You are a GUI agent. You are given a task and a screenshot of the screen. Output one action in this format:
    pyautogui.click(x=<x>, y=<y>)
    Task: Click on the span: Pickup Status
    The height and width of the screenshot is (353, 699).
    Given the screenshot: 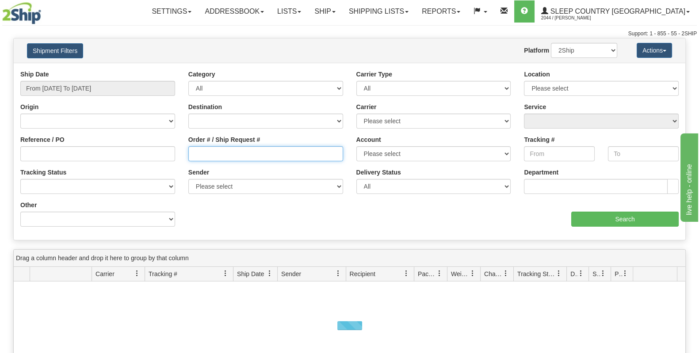 What is the action you would take?
    pyautogui.click(x=618, y=274)
    